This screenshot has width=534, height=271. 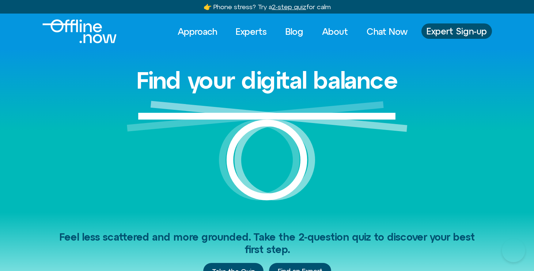 I want to click on u: 2-step quiz, so click(x=289, y=7).